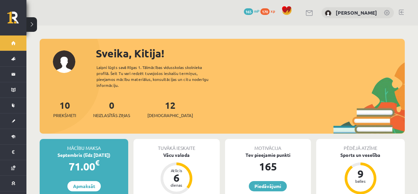  What do you see at coordinates (361, 173) in the screenshot?
I see `div: 9` at bounding box center [361, 173].